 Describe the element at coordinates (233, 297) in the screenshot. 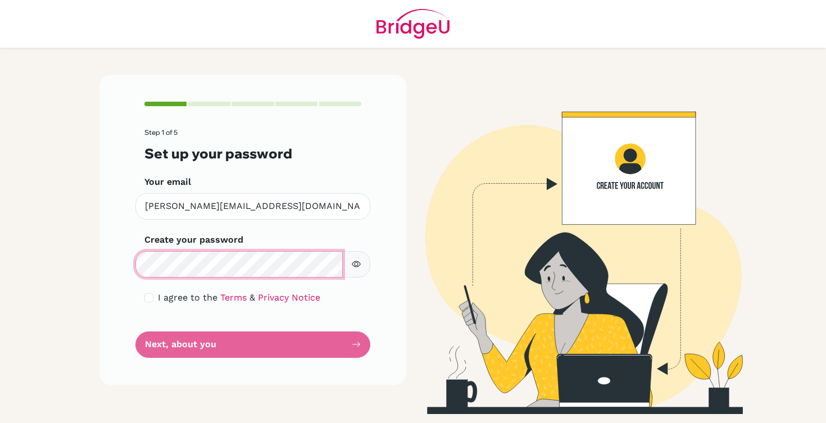

I see `a: Terms` at that location.